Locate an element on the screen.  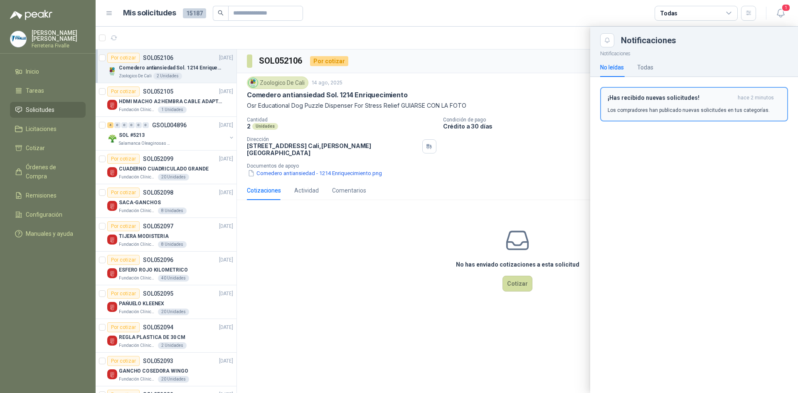
span: Cotizar is located at coordinates (35, 148).